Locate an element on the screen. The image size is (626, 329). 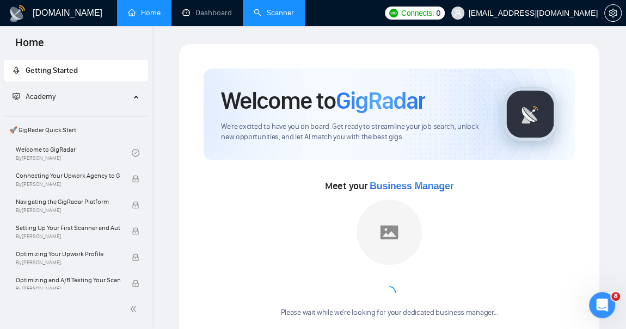
div: Please wait while we're looking for your dedicated business manager... is located at coordinates (389, 313).